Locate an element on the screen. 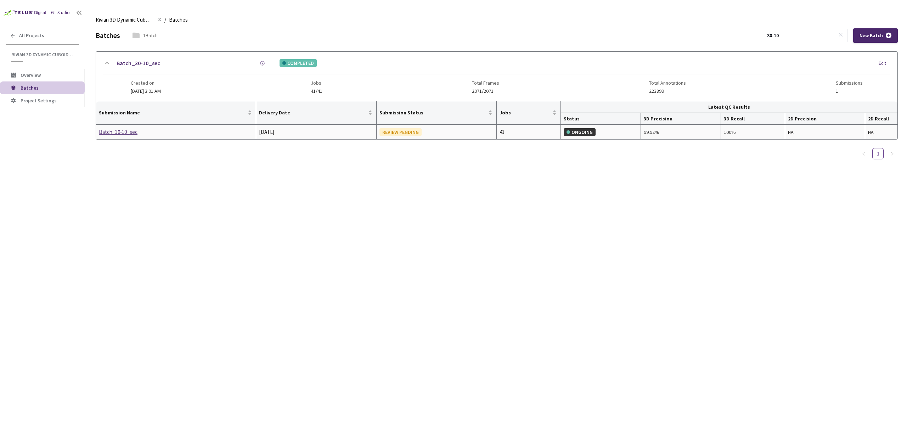 Image resolution: width=907 pixels, height=425 pixels. div: 99.92% is located at coordinates (680, 132).